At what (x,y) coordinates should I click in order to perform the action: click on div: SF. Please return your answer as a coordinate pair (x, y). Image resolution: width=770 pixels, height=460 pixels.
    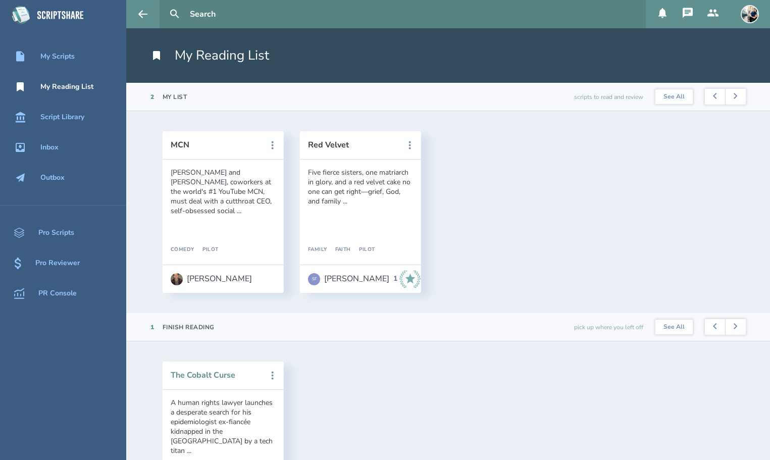
    Looking at the image, I should click on (314, 279).